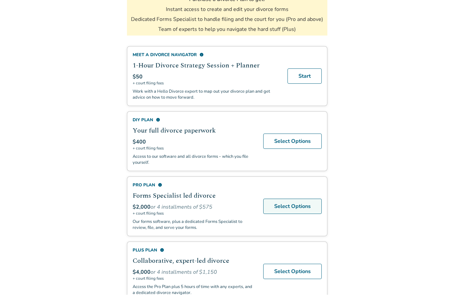 The height and width of the screenshot is (295, 454). I want to click on p: Work with a Hello Divorce expert to map out your divorce plan and get advice on how to move forward., so click(206, 95).